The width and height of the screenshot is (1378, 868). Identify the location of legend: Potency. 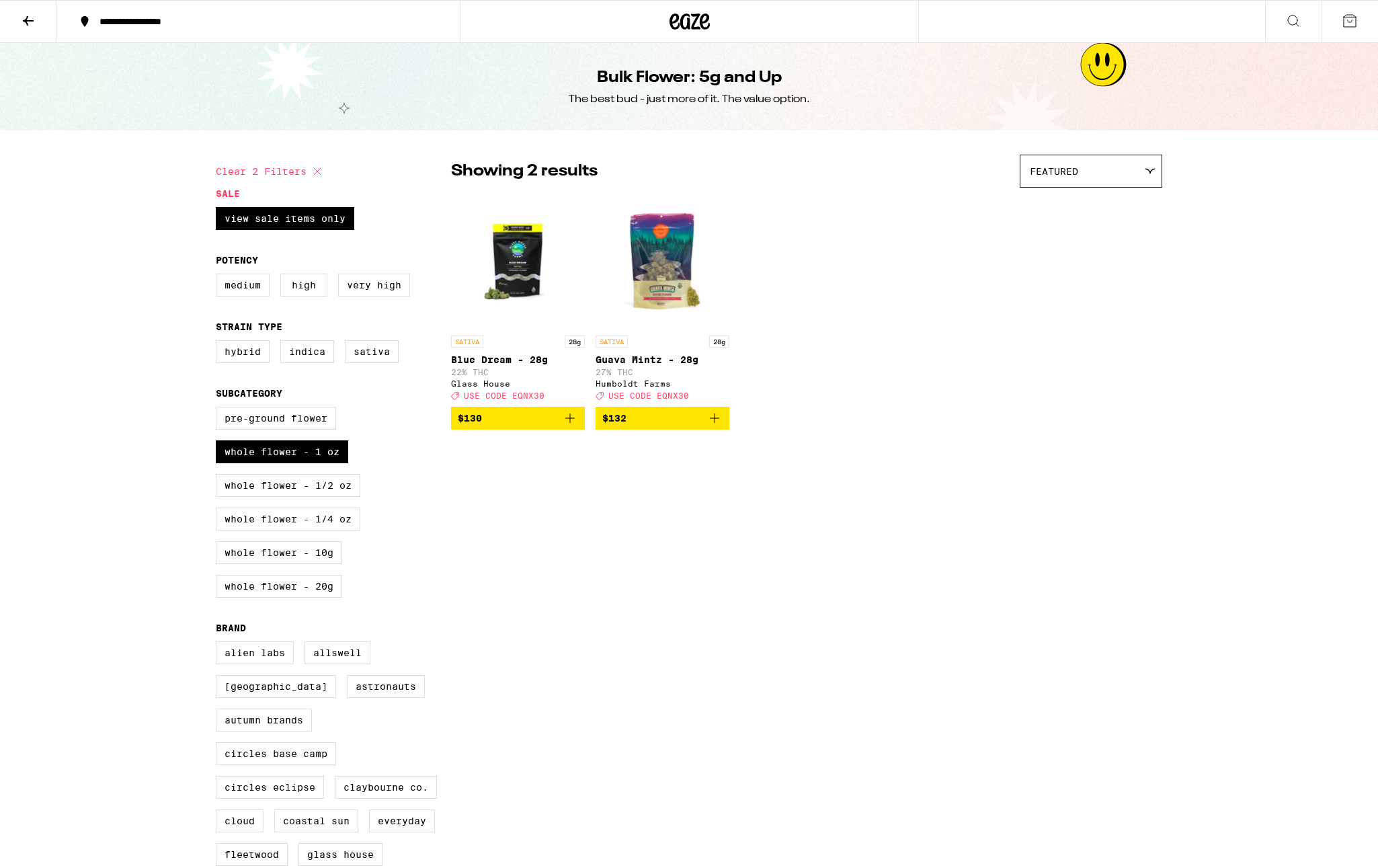
(236, 260).